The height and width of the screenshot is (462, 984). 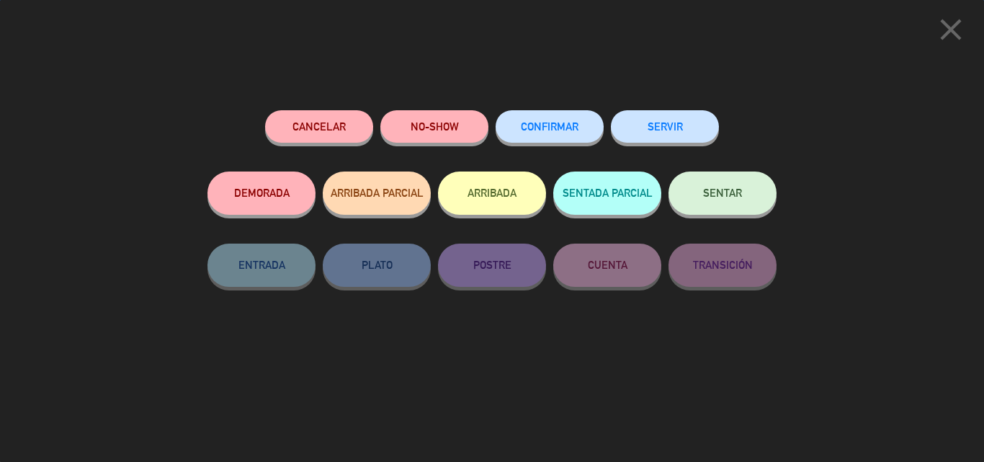 I want to click on span: ARRIBADA PARCIAL, so click(x=377, y=192).